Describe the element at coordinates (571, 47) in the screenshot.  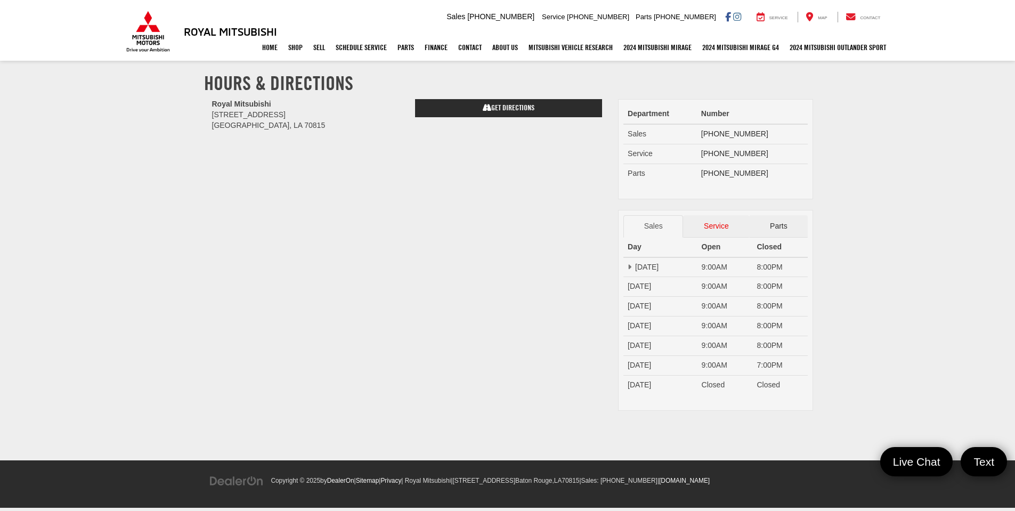
I see `a: Mitsubishi Vehicle Research` at that location.